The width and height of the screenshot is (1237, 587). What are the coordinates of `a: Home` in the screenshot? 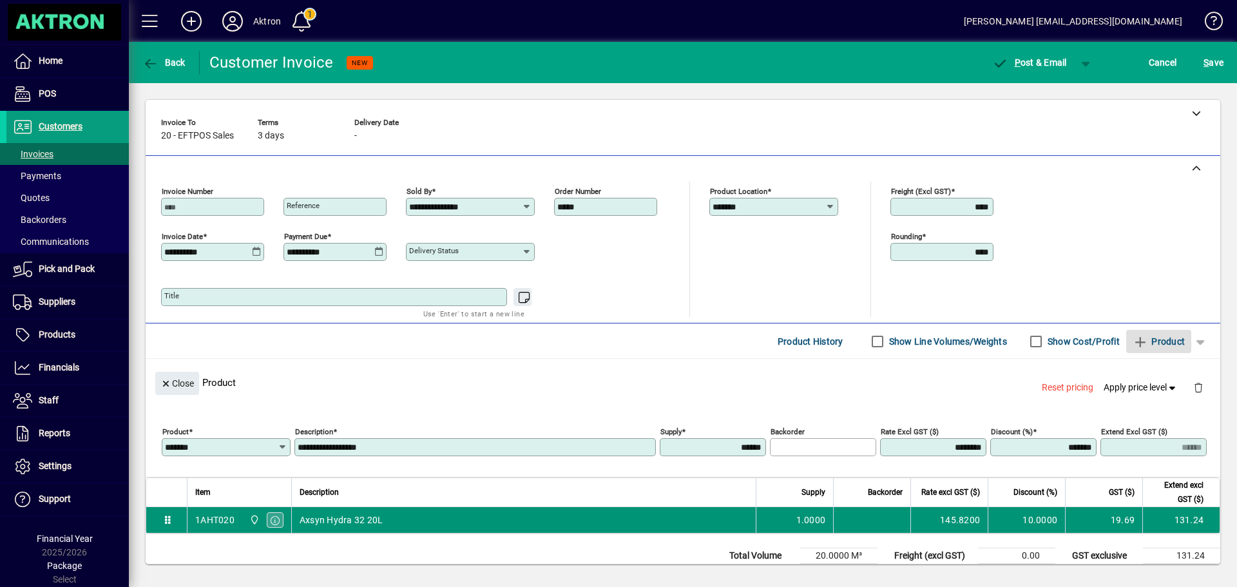 It's located at (68, 61).